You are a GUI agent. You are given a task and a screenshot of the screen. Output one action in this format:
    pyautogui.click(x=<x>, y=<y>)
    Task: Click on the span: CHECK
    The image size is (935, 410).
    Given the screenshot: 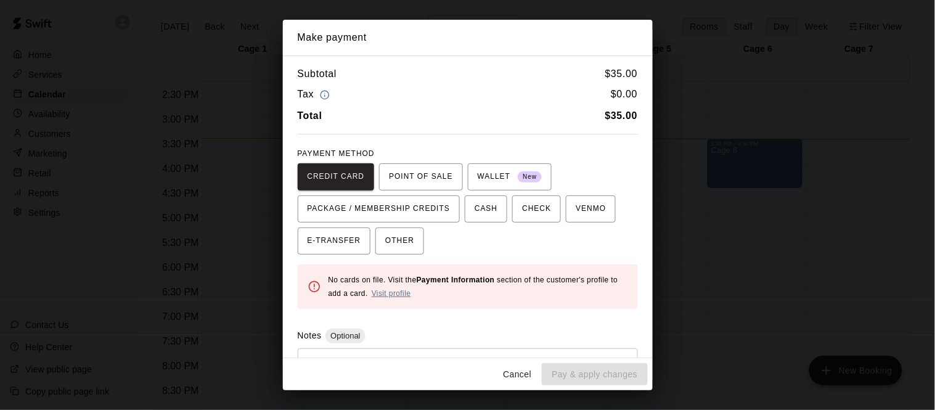 What is the action you would take?
    pyautogui.click(x=536, y=209)
    